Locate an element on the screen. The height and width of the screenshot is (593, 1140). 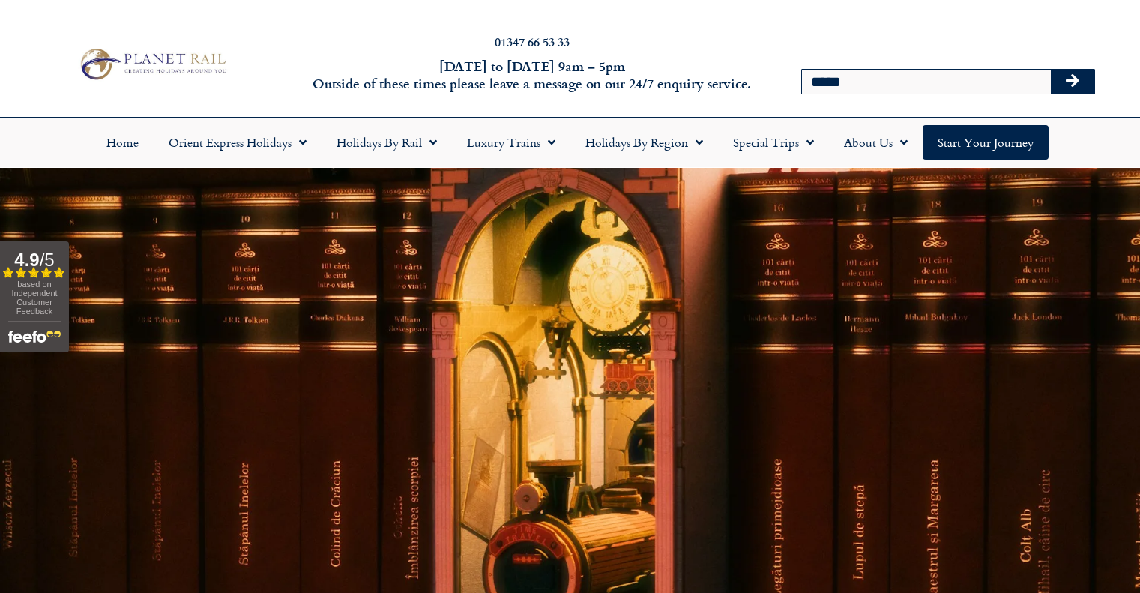
a: Holidays by Region is located at coordinates (644, 142).